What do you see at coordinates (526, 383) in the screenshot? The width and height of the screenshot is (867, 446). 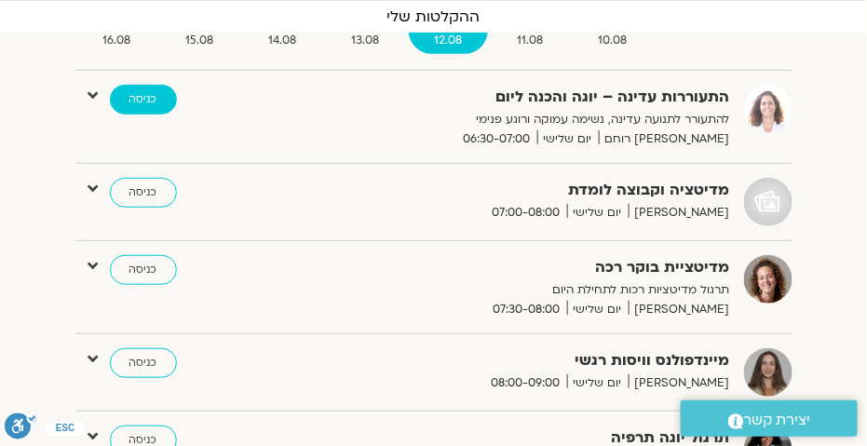 I see `span: 08:00-09:00` at bounding box center [526, 383].